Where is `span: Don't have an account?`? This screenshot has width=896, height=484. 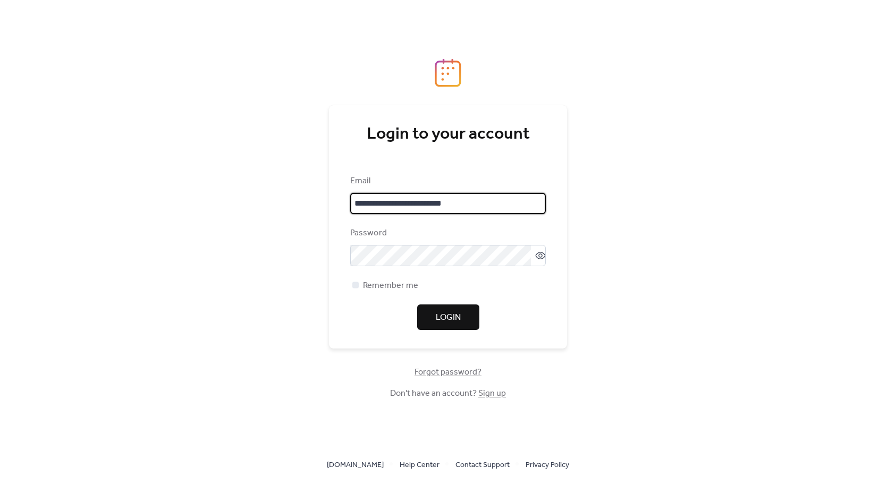 span: Don't have an account? is located at coordinates (448, 394).